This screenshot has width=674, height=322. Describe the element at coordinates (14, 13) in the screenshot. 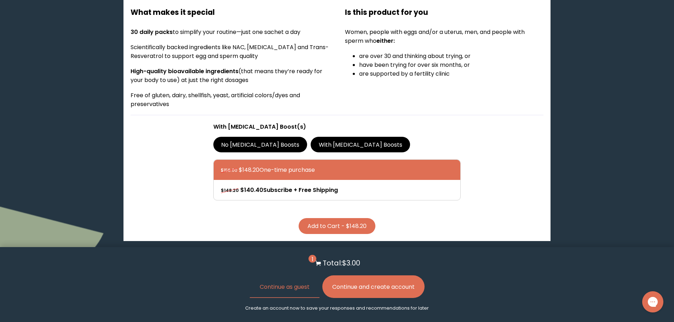

I see `button: Gorgias live chat` at that location.